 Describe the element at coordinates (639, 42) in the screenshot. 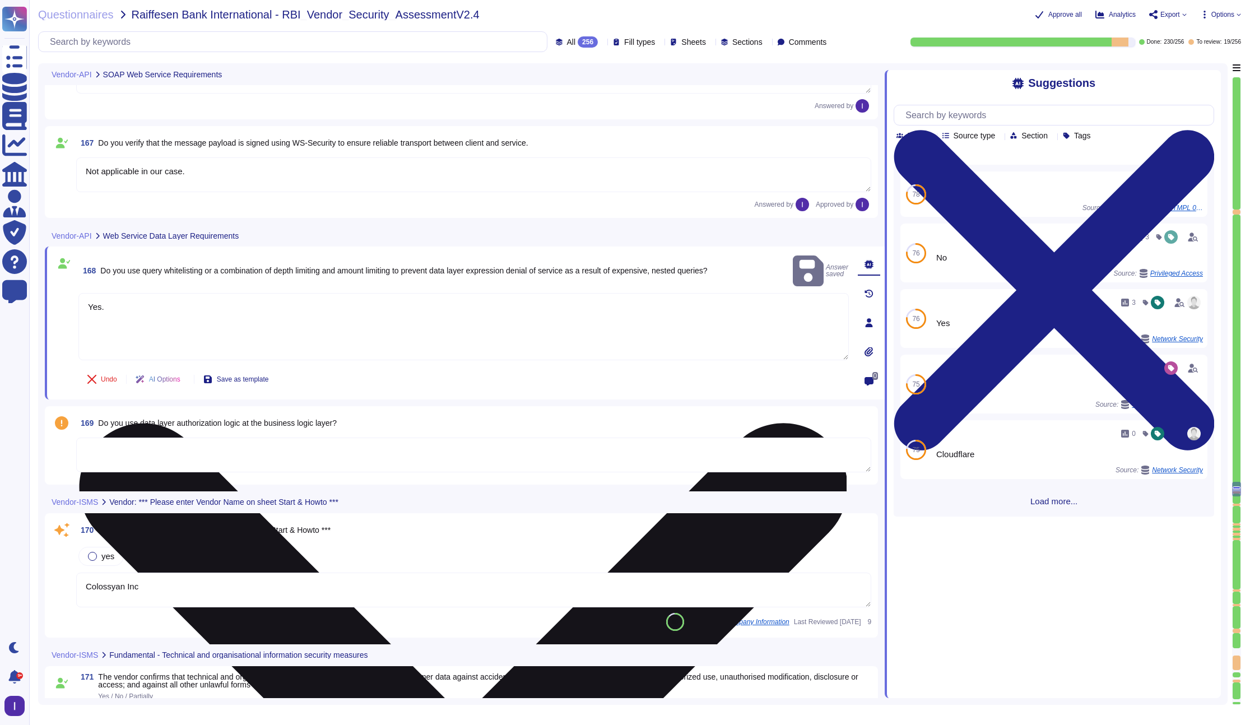

I see `span: Fill types` at that location.